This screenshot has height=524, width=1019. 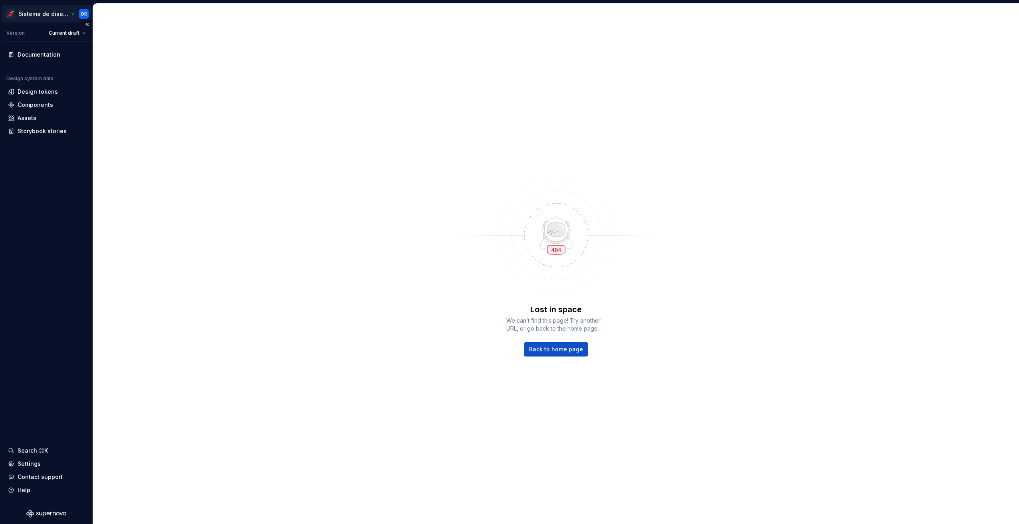 I want to click on span: We can’t find this page! Try another URL, or go back to the home page., so click(x=556, y=325).